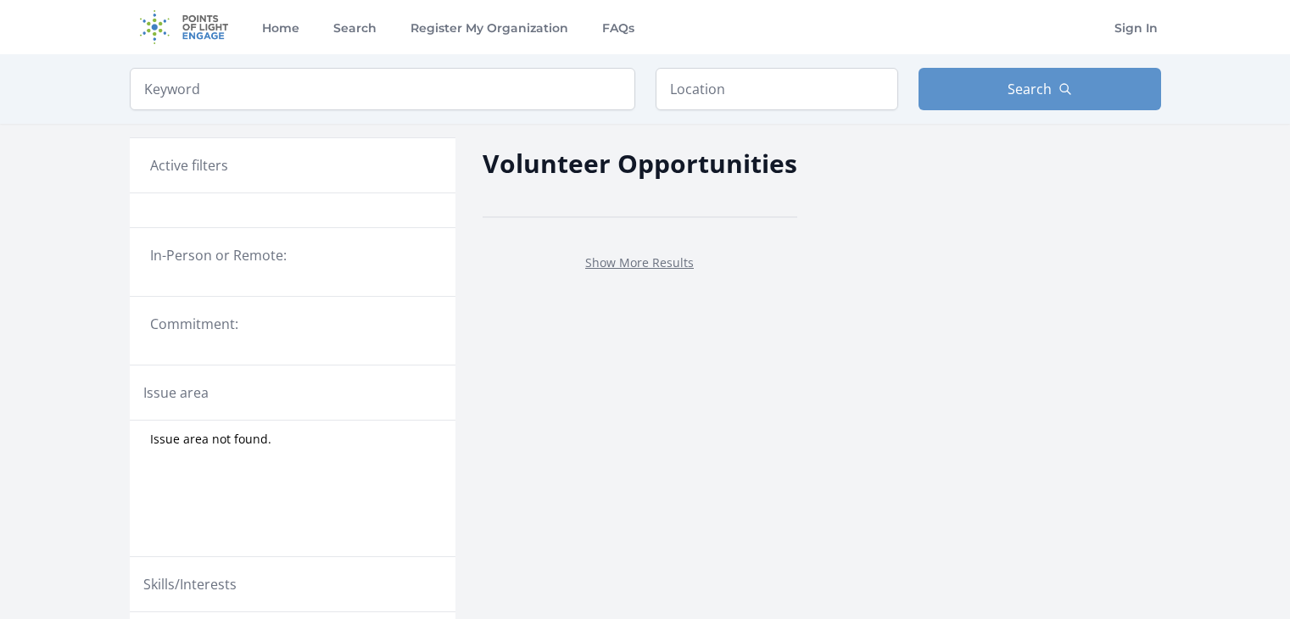 This screenshot has height=619, width=1290. What do you see at coordinates (293, 324) in the screenshot?
I see `legend: Commitment:` at bounding box center [293, 324].